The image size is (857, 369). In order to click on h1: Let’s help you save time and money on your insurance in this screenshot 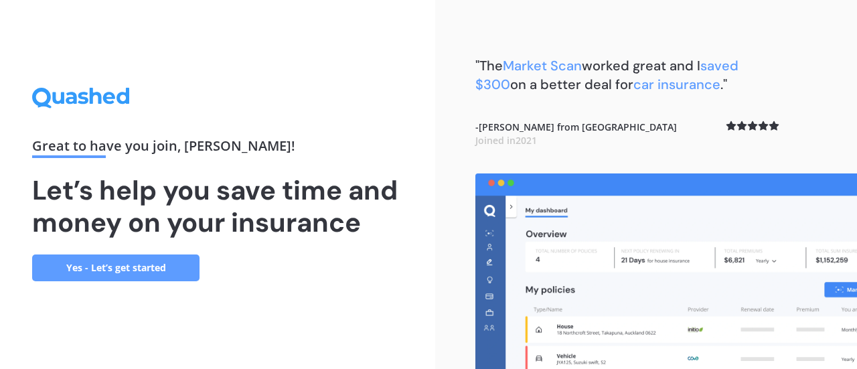, I will do `click(218, 206)`.